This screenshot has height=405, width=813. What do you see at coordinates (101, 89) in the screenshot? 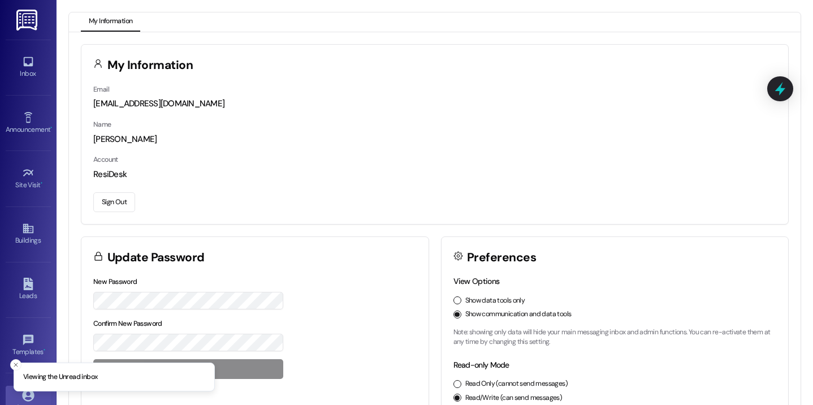
I see `label: Email` at bounding box center [101, 89].